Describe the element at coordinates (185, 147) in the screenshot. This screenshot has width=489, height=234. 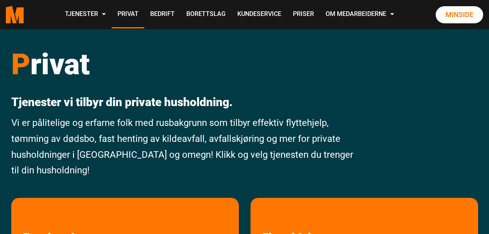
I see `p: Vi er pålitelige og erfarne folk med rusbakgrunn som tilbyr effektiv flyttehjelp, tømming av døds...` at that location.